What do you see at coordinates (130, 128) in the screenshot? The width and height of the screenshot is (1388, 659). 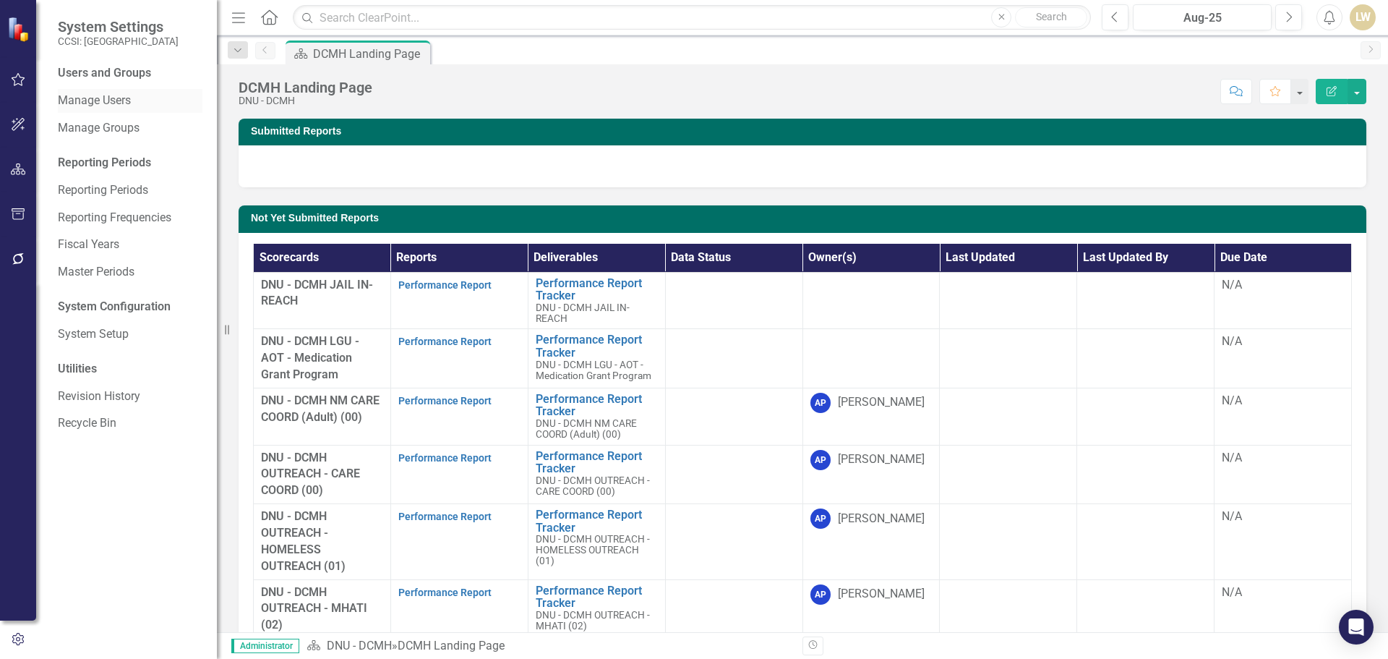 I see `a: Manage Groups` at bounding box center [130, 128].